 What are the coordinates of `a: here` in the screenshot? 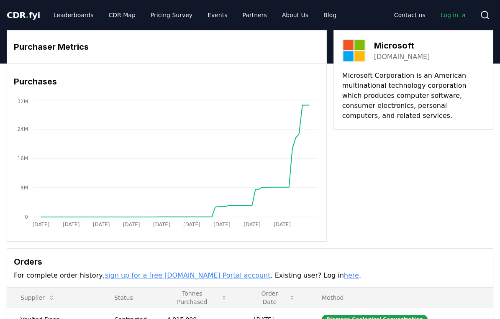 It's located at (351, 275).